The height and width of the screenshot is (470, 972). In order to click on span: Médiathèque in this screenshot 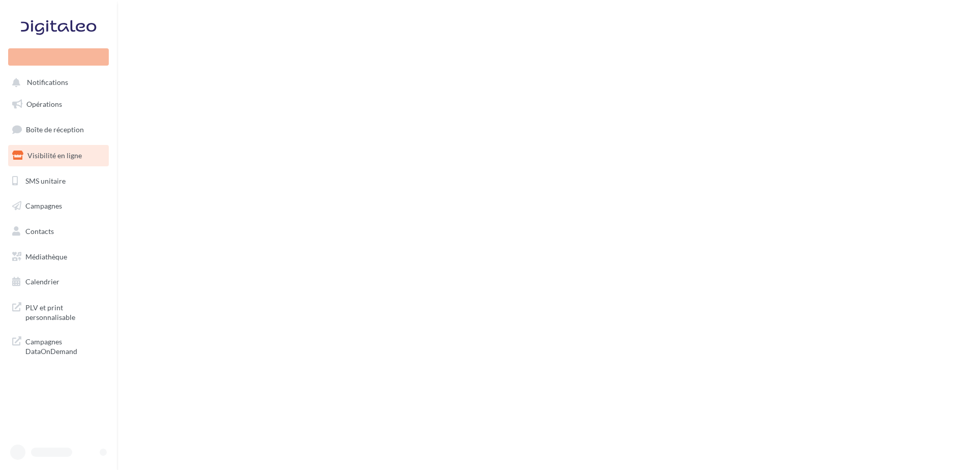, I will do `click(46, 256)`.